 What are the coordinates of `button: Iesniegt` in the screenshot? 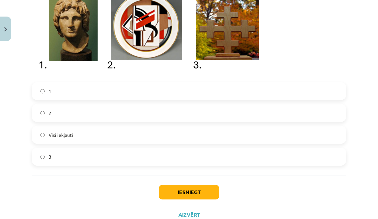 It's located at (189, 192).